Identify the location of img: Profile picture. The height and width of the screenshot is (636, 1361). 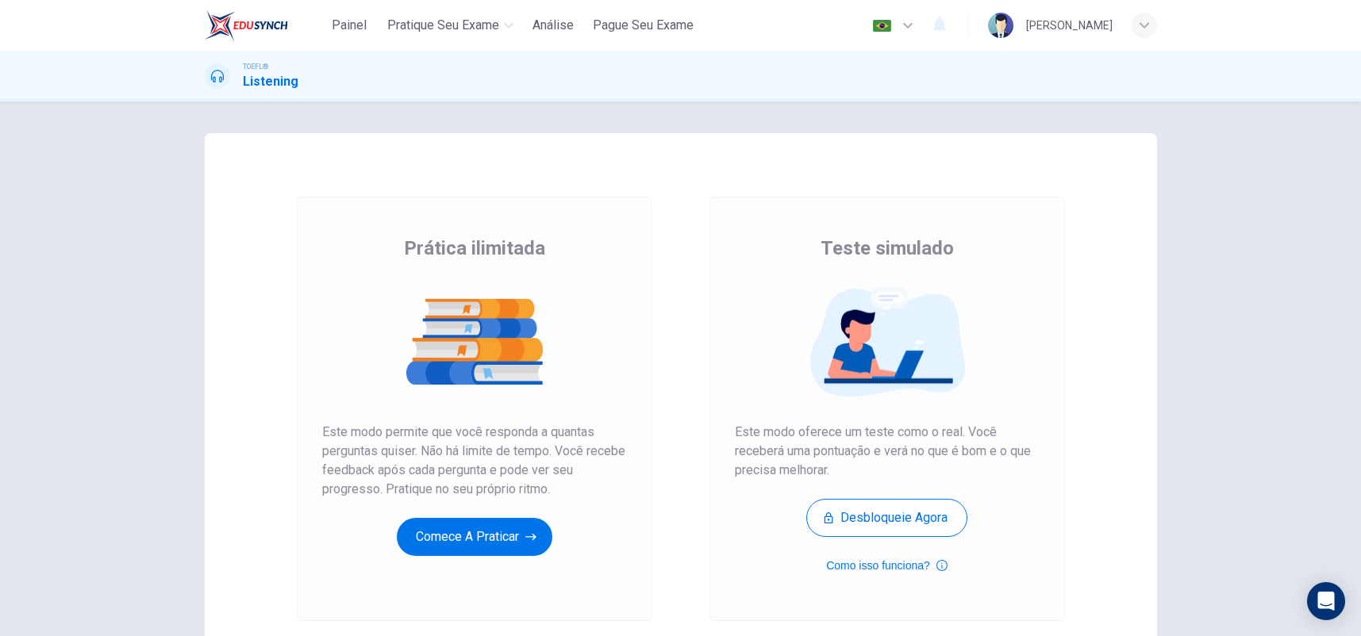
(1000, 25).